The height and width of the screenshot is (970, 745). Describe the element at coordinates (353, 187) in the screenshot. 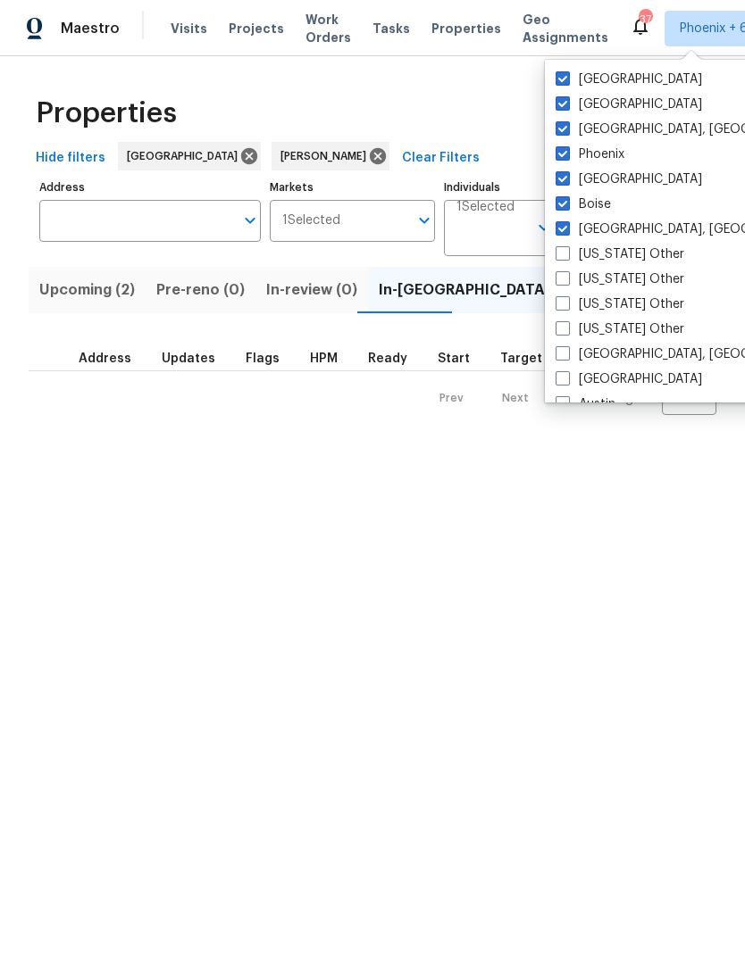

I see `label: Markets` at that location.